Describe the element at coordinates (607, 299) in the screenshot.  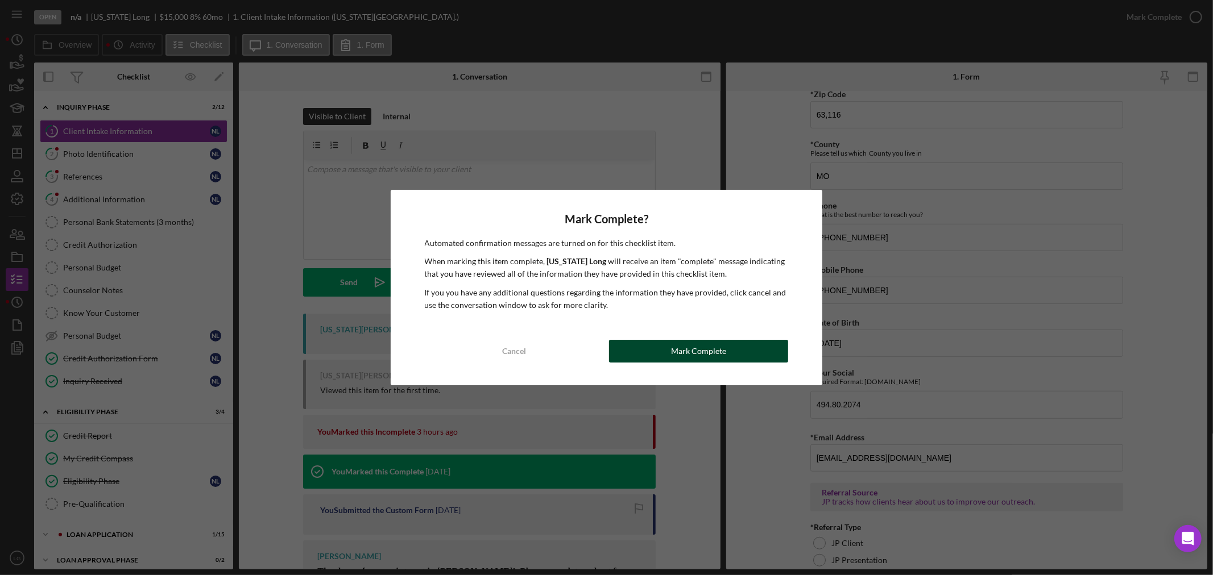
I see `p: If you you have any additional questions regarding the information they have provided, click canc...` at that location.